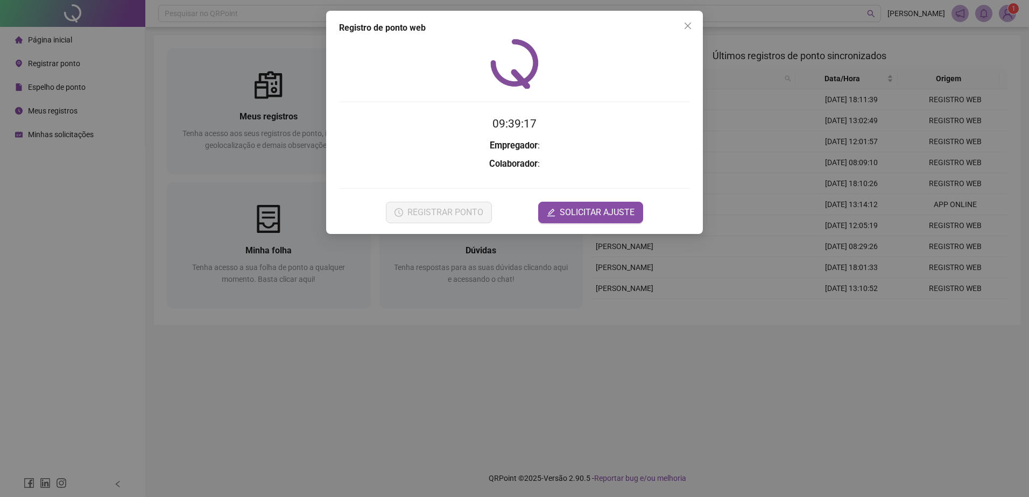  What do you see at coordinates (514, 124) in the screenshot?
I see `time: 09:39:17` at bounding box center [514, 124].